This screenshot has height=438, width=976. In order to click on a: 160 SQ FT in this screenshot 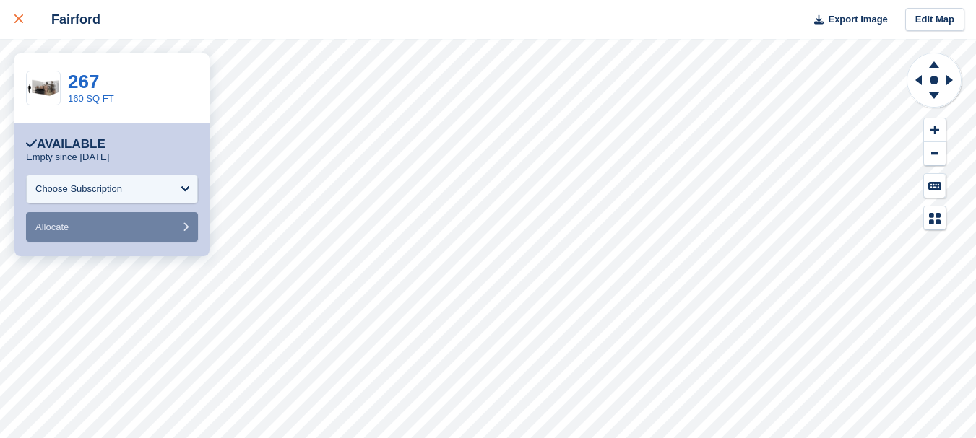, I will do `click(91, 98)`.